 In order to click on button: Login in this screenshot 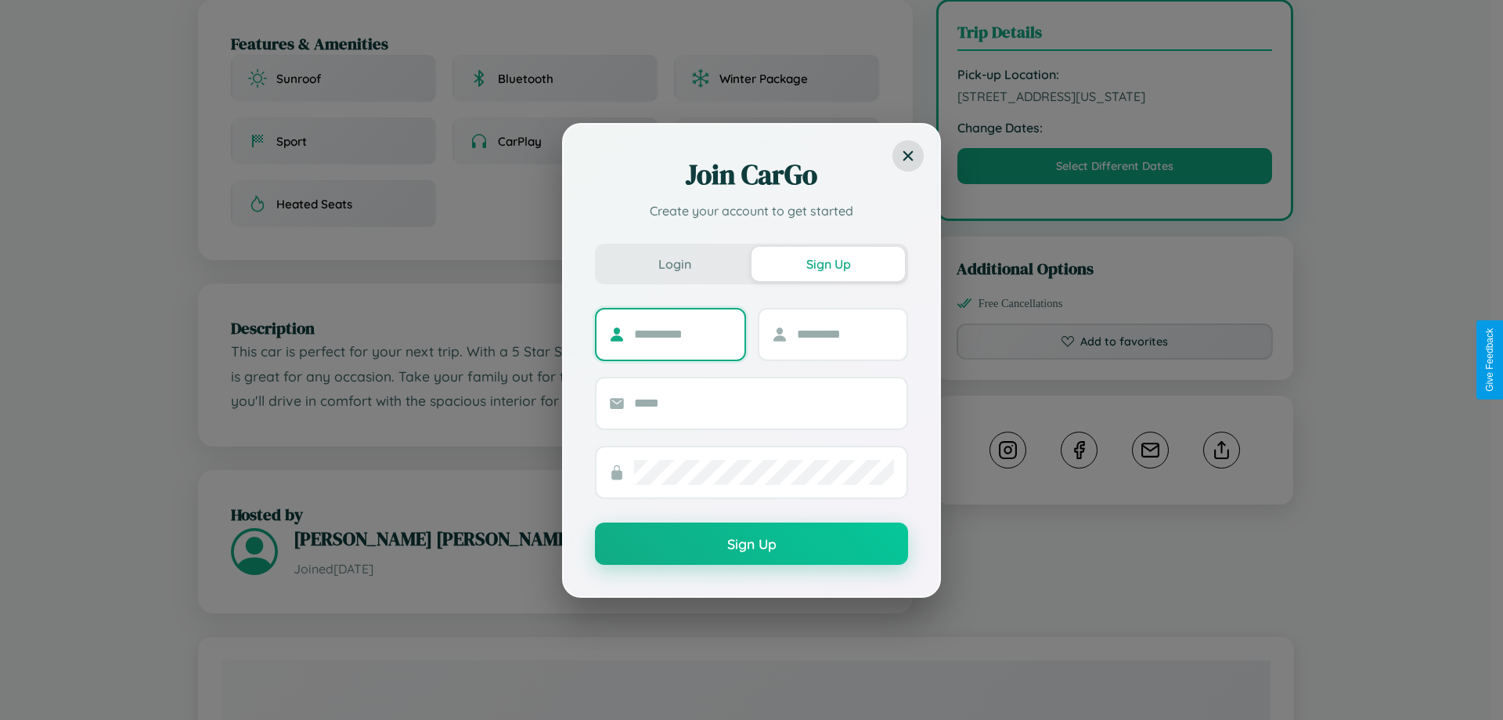, I will do `click(675, 264)`.